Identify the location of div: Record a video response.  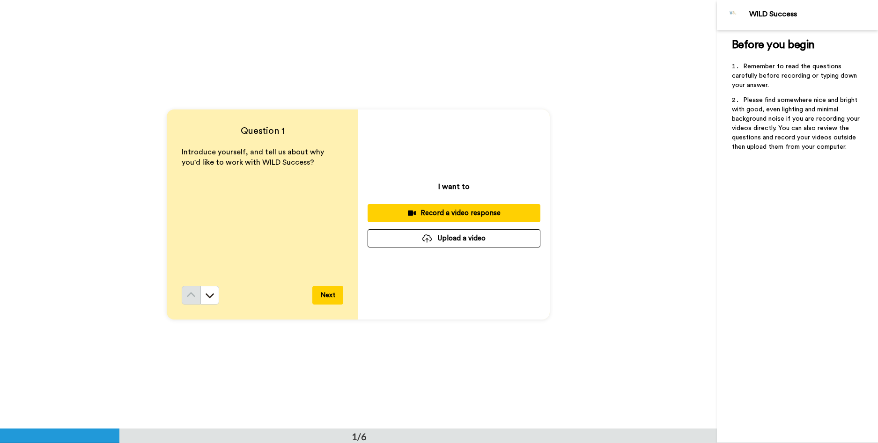
(454, 213).